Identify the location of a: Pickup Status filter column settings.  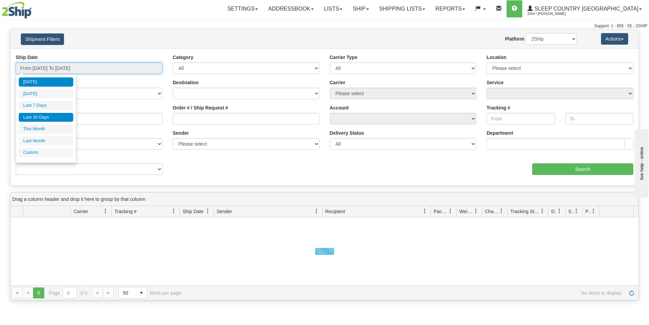
(593, 211).